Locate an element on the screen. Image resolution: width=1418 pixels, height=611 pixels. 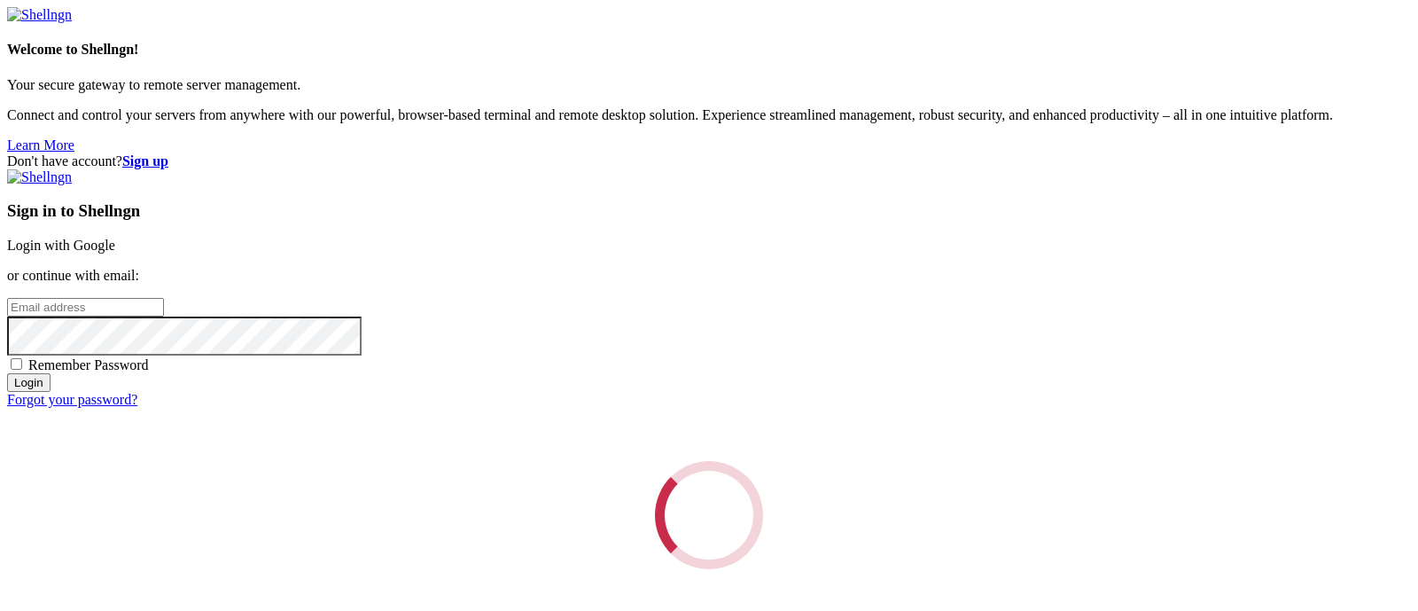
a: Learn More is located at coordinates (41, 144).